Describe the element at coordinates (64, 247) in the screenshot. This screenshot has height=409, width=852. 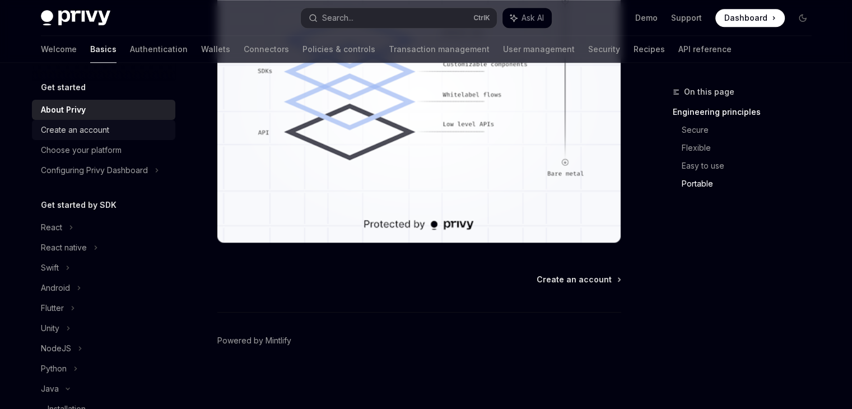
I see `div: React native` at that location.